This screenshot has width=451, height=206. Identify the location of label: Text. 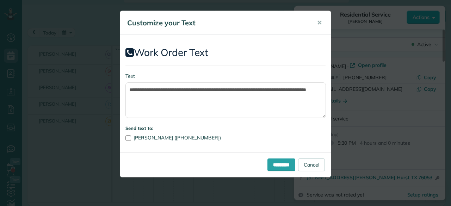
(225, 76).